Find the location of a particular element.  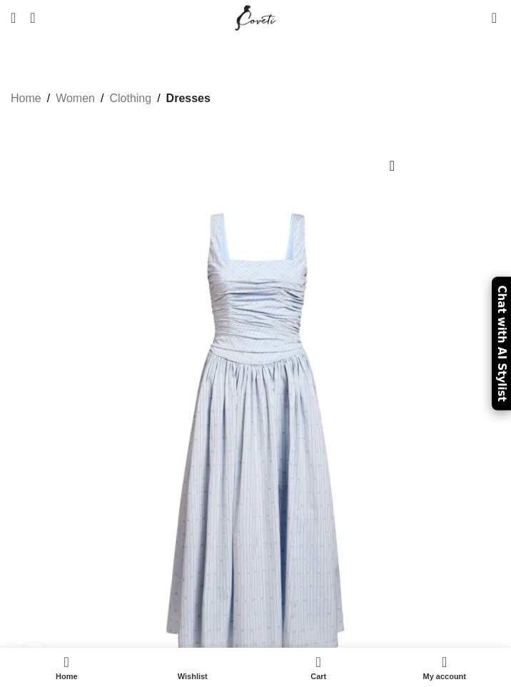

span: Wishlist is located at coordinates (193, 676).